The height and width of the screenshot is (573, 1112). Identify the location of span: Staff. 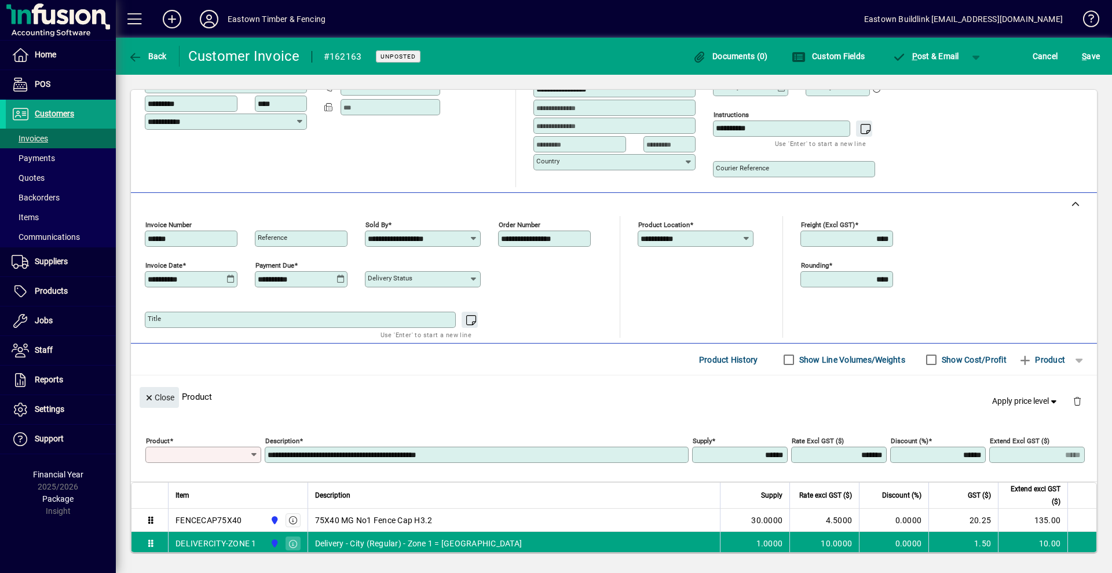
(43, 350).